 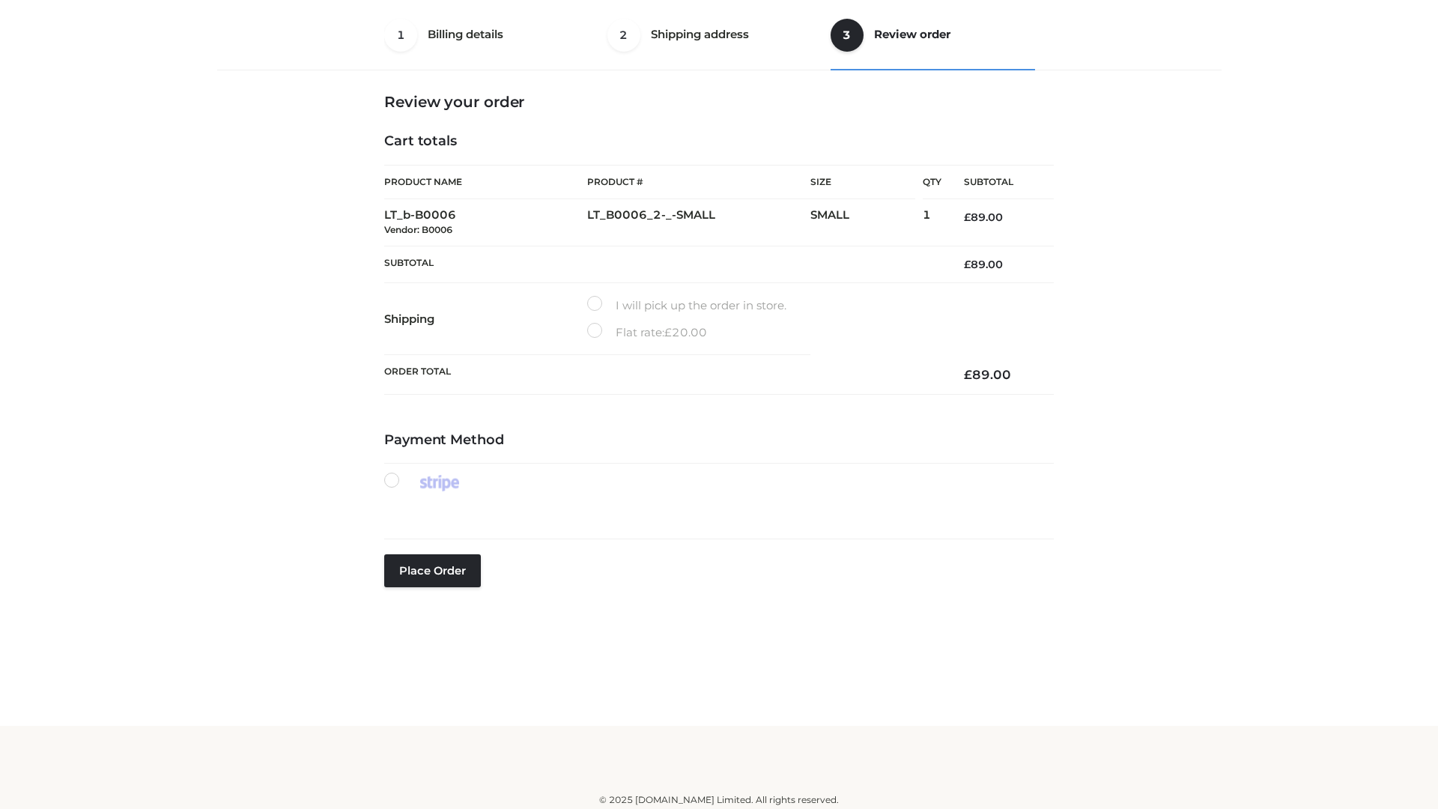 I want to click on small: Vendor: B0006, so click(x=418, y=229).